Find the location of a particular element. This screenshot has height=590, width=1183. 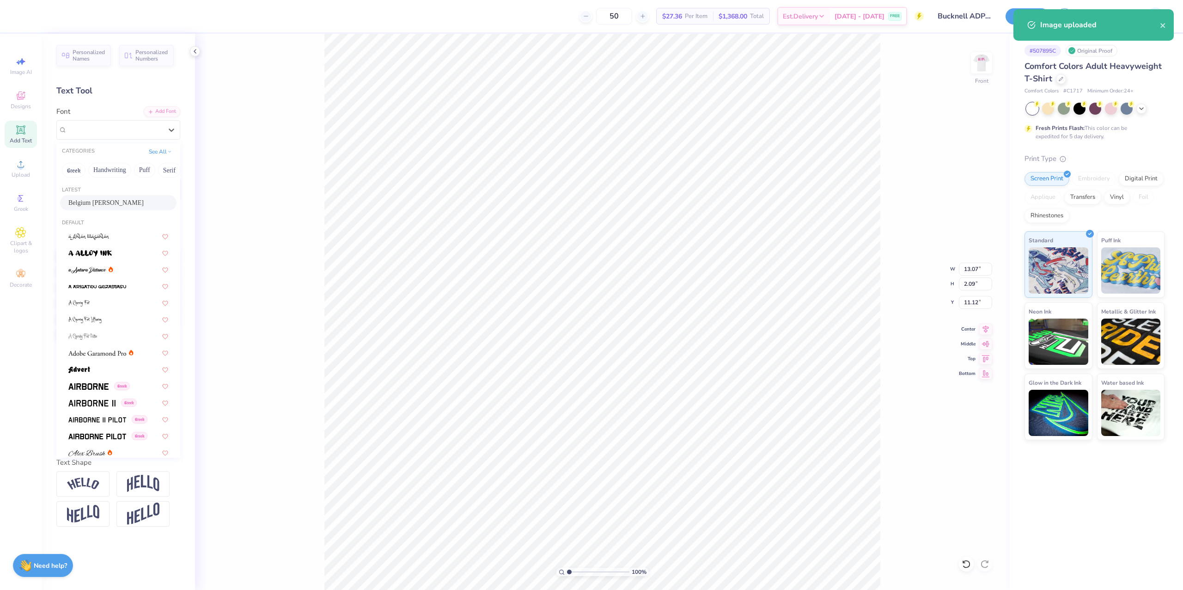

span: Est. Delivery is located at coordinates (801, 16).